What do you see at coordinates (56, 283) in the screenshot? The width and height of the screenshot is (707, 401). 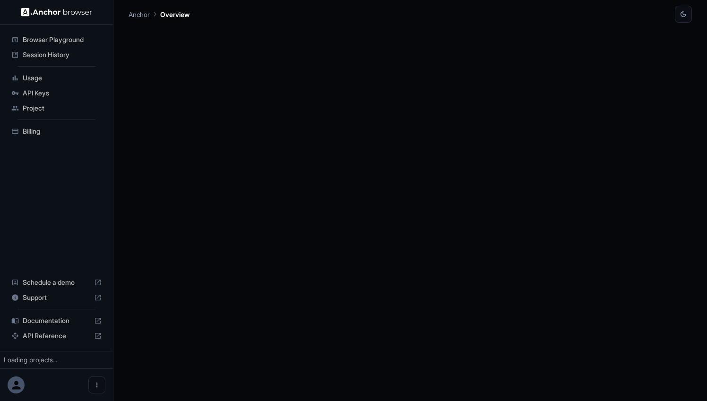 I see `div: Schedule a demo` at bounding box center [56, 283].